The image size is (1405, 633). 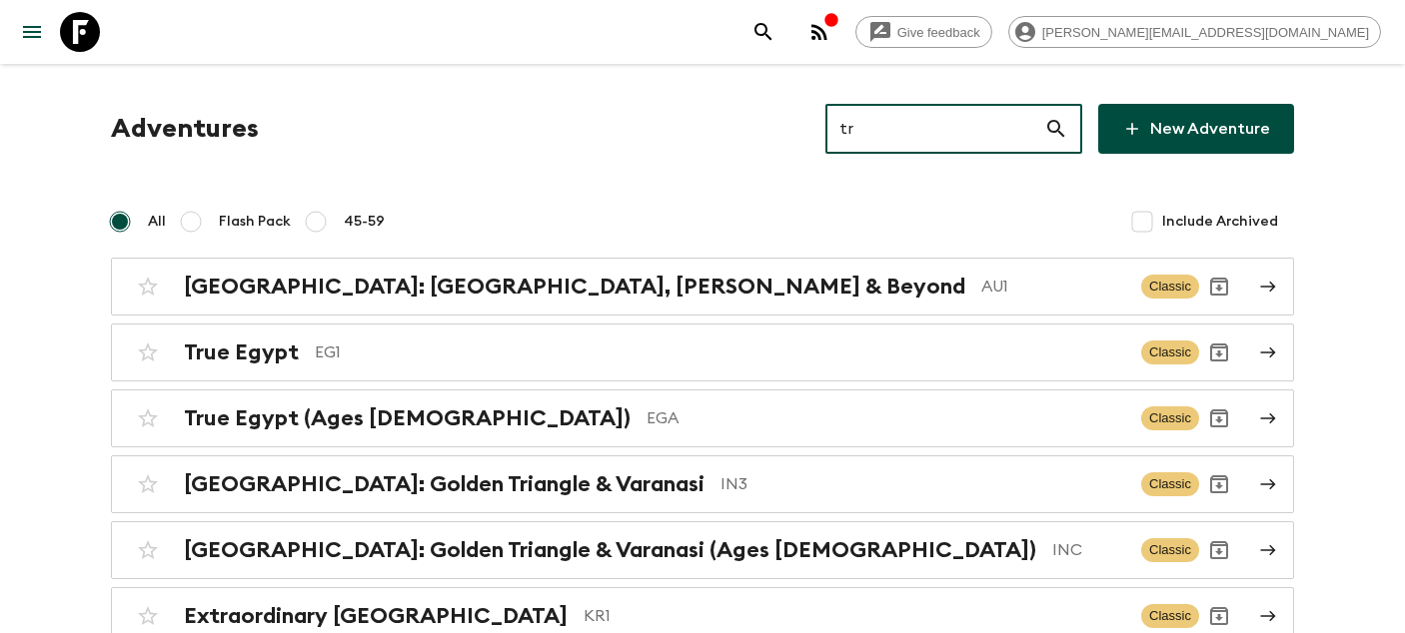 What do you see at coordinates (934, 129) in the screenshot?
I see `input: e.g. AR1, Argentina` at bounding box center [934, 129].